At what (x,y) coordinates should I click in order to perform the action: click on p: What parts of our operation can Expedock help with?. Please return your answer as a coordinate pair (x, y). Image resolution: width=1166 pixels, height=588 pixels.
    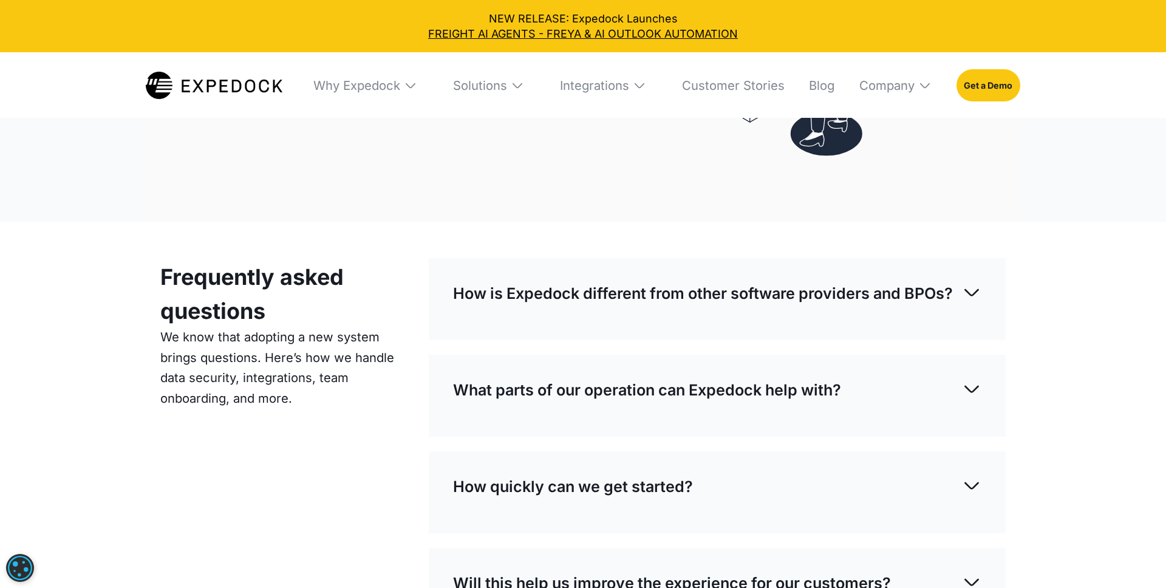
    Looking at the image, I should click on (647, 390).